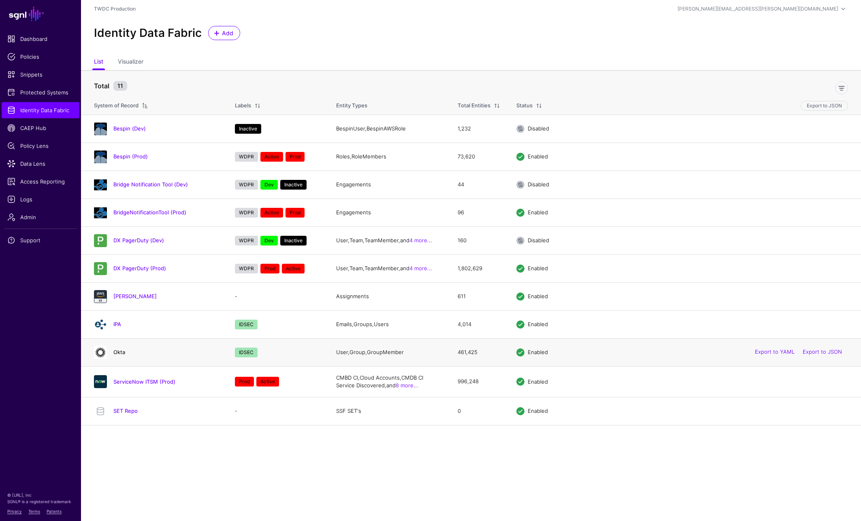 This screenshot has width=861, height=521. Describe the element at coordinates (148, 33) in the screenshot. I see `h2: Identity Data Fabric` at that location.